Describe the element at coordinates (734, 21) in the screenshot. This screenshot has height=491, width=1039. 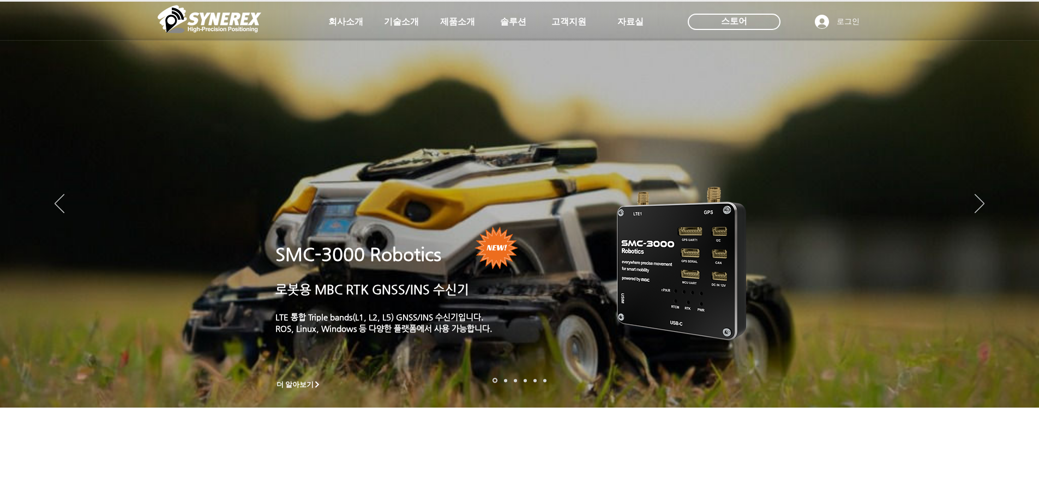
I see `span: 스토어` at that location.